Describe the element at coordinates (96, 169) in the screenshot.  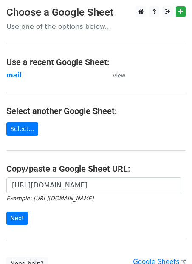
I see `h4: Copy/paste a Google Sheet URL:` at that location.